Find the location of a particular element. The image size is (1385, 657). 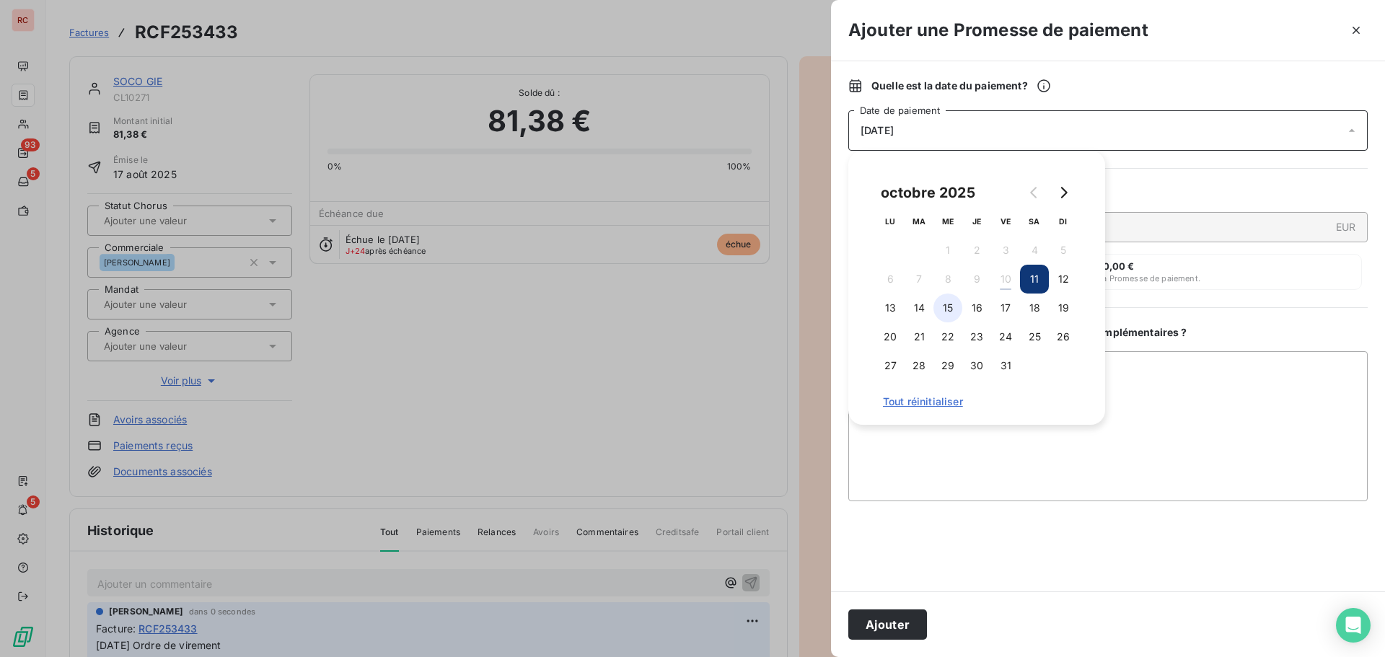

button: 18 is located at coordinates (1034, 308).